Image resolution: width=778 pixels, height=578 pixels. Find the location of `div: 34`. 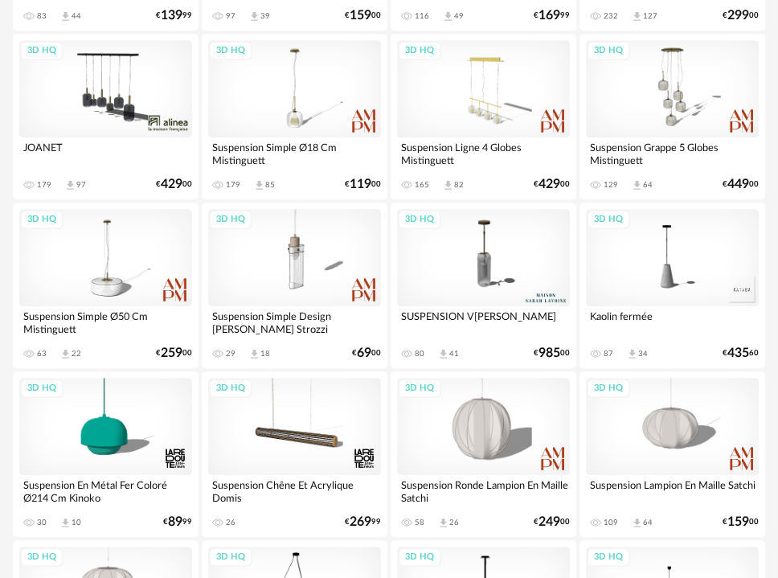

div: 34 is located at coordinates (643, 354).